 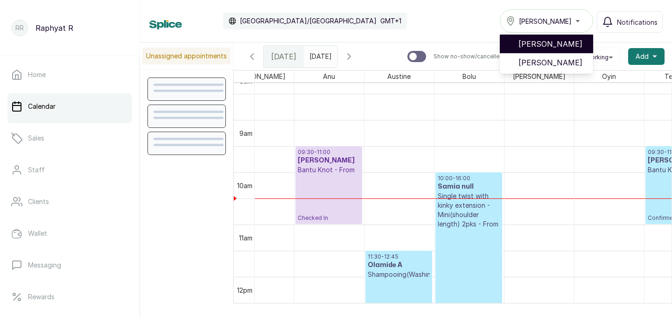 I want to click on p: RR, so click(x=20, y=28).